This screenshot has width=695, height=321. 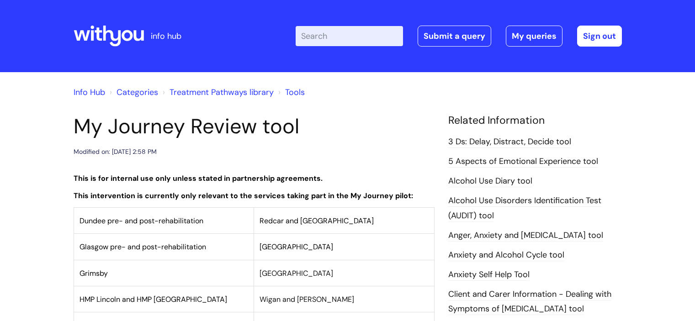 I want to click on a: Info Hub, so click(x=89, y=92).